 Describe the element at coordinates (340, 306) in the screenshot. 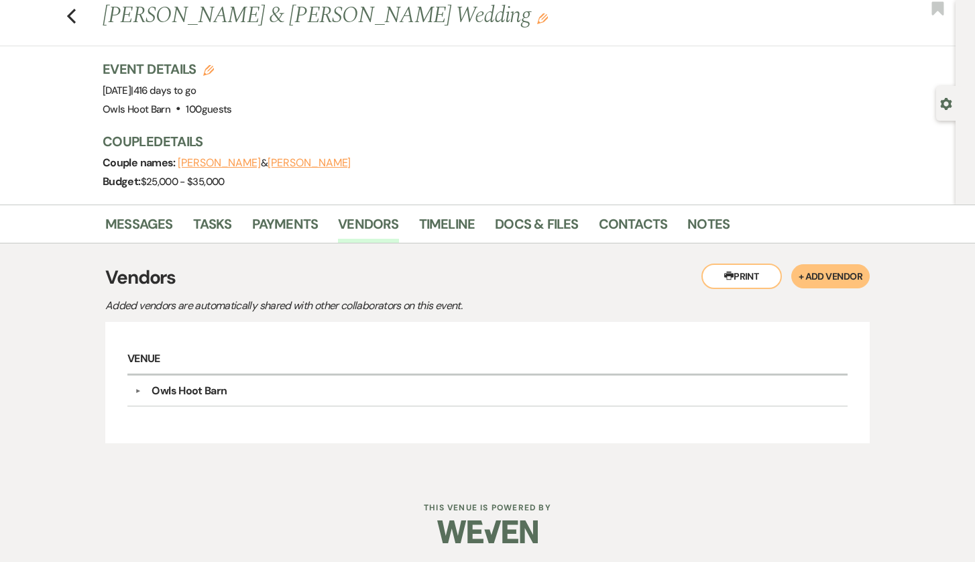

I see `p: Added vendors are automatically shared with other collaborators on this event.` at that location.